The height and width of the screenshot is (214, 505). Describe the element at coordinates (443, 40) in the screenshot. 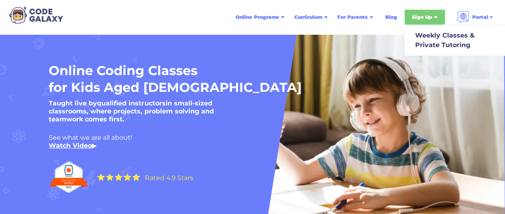

I see `div: Weekly Classes & Private Tutoring` at that location.